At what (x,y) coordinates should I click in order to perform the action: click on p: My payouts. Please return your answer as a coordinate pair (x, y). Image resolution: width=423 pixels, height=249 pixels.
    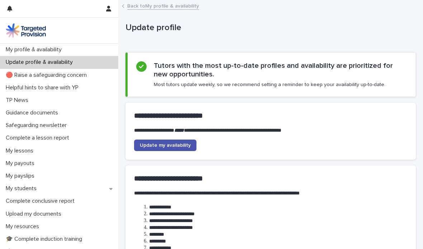
    Looking at the image, I should click on (21, 163).